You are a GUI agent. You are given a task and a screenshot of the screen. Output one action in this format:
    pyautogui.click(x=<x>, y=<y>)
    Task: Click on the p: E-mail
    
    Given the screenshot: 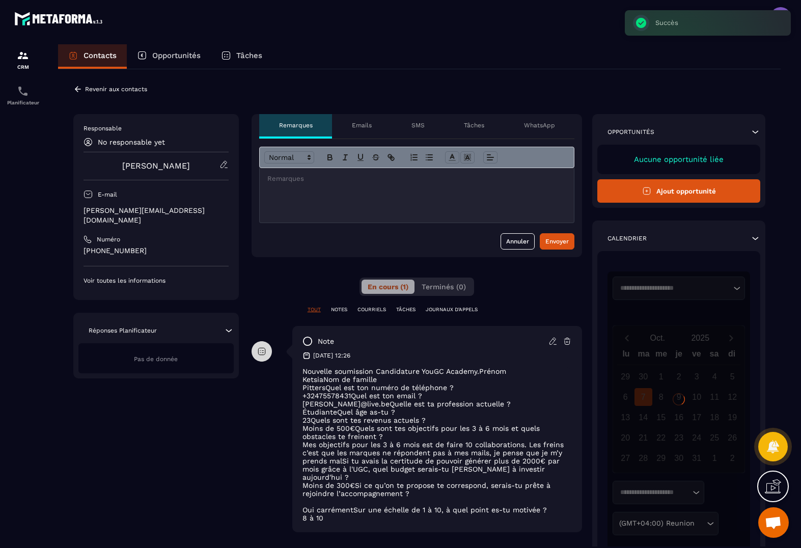 What is the action you would take?
    pyautogui.click(x=107, y=194)
    